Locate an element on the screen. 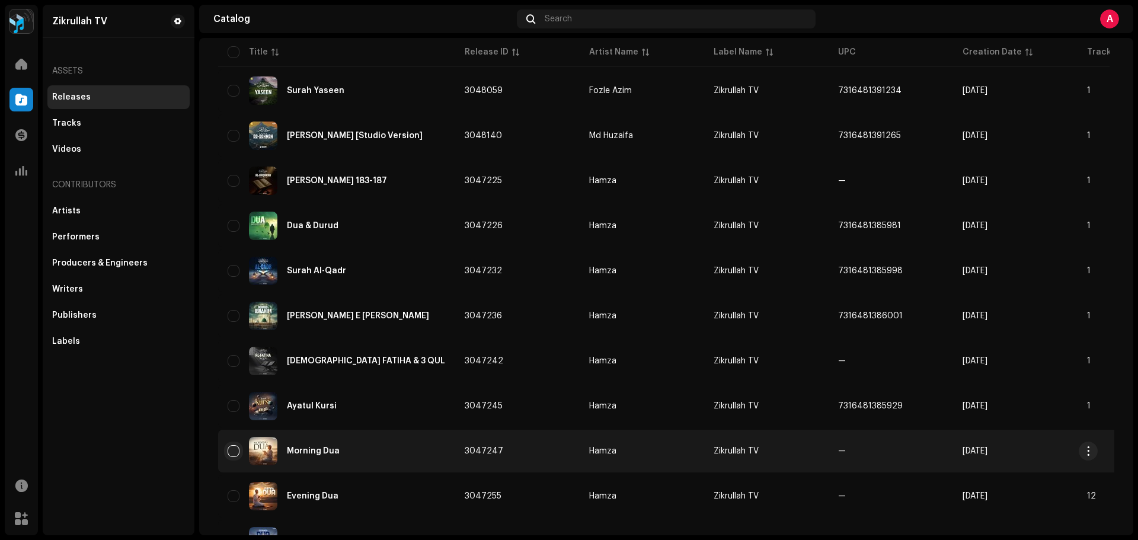 This screenshot has height=540, width=1138. re-m-nav-item: Labels is located at coordinates (119, 341).